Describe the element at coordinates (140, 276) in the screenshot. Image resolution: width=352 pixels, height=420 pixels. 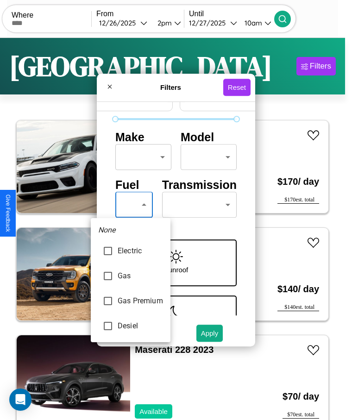
I see `span: Gas` at that location.